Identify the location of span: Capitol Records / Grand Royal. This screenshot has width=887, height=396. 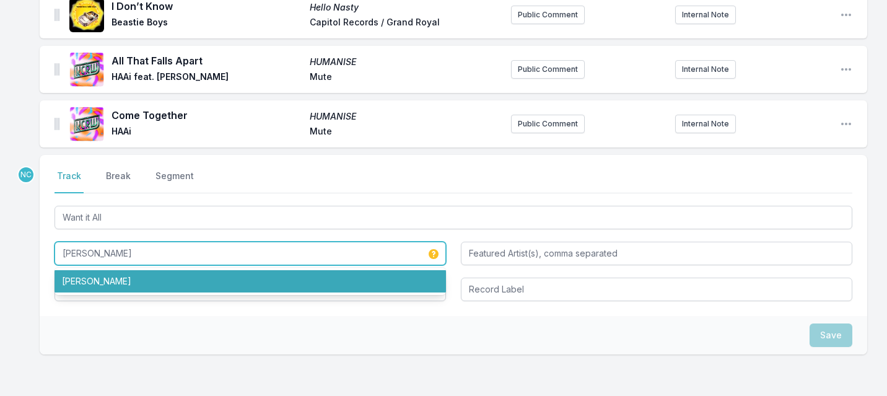
(405, 24).